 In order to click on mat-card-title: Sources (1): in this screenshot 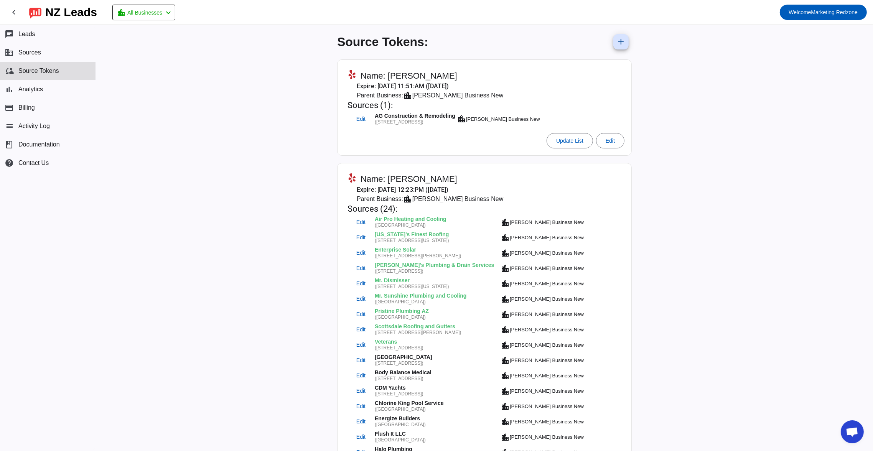, I will do `click(444, 105)`.